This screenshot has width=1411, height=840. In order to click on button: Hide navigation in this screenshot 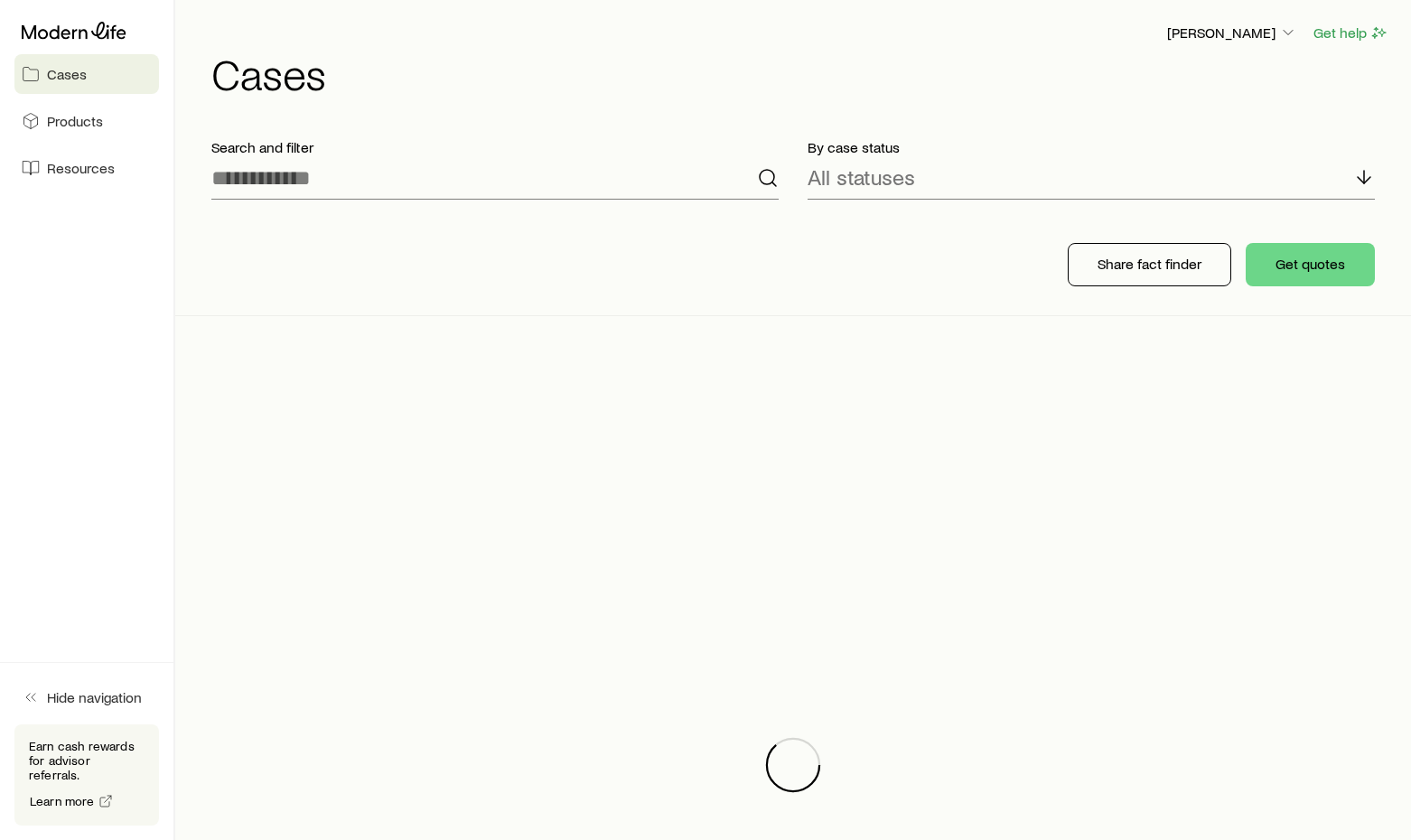, I will do `click(87, 697)`.